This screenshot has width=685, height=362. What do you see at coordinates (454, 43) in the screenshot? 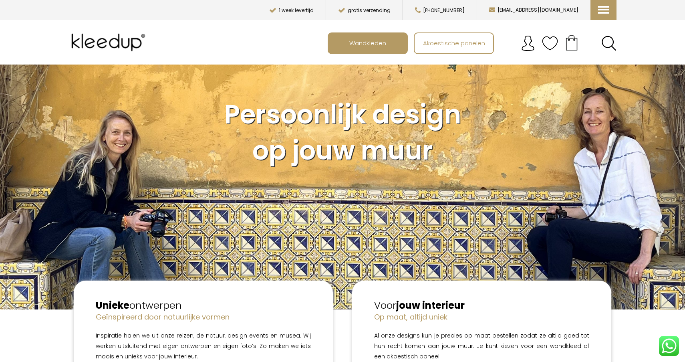
I see `a: Akoestische panelen` at bounding box center [454, 43].